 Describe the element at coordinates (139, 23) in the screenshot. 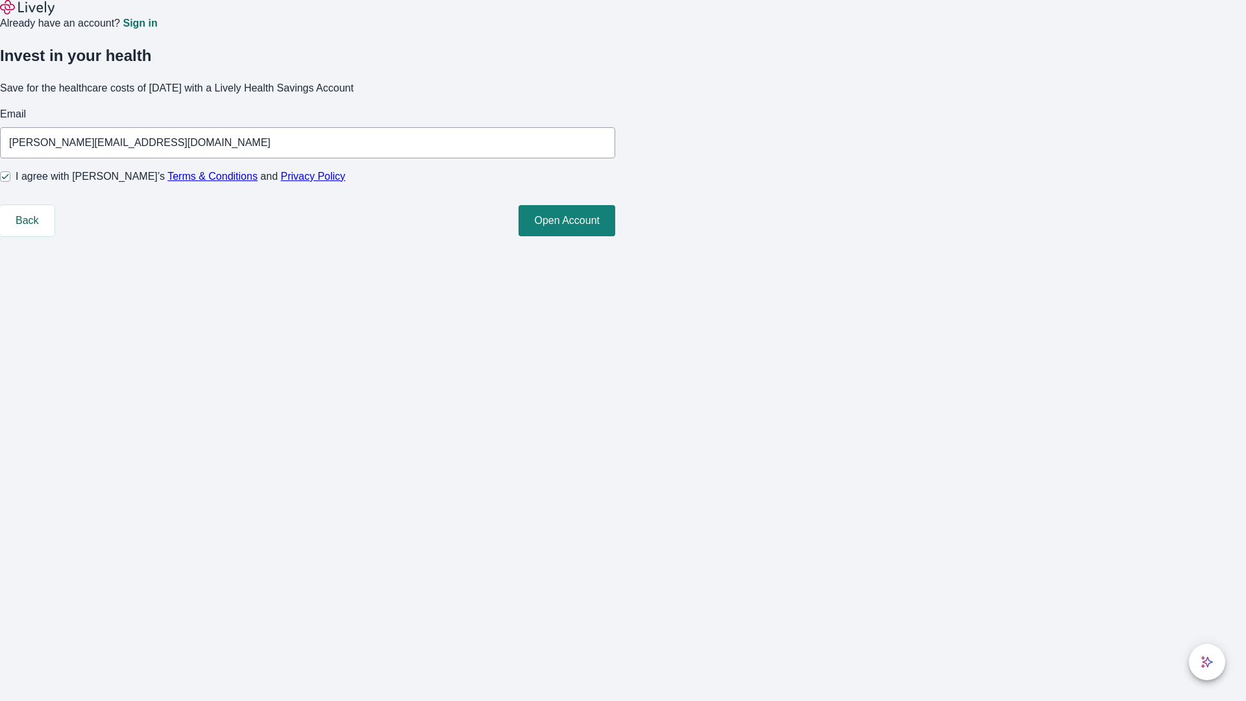

I see `a: Sign in` at that location.